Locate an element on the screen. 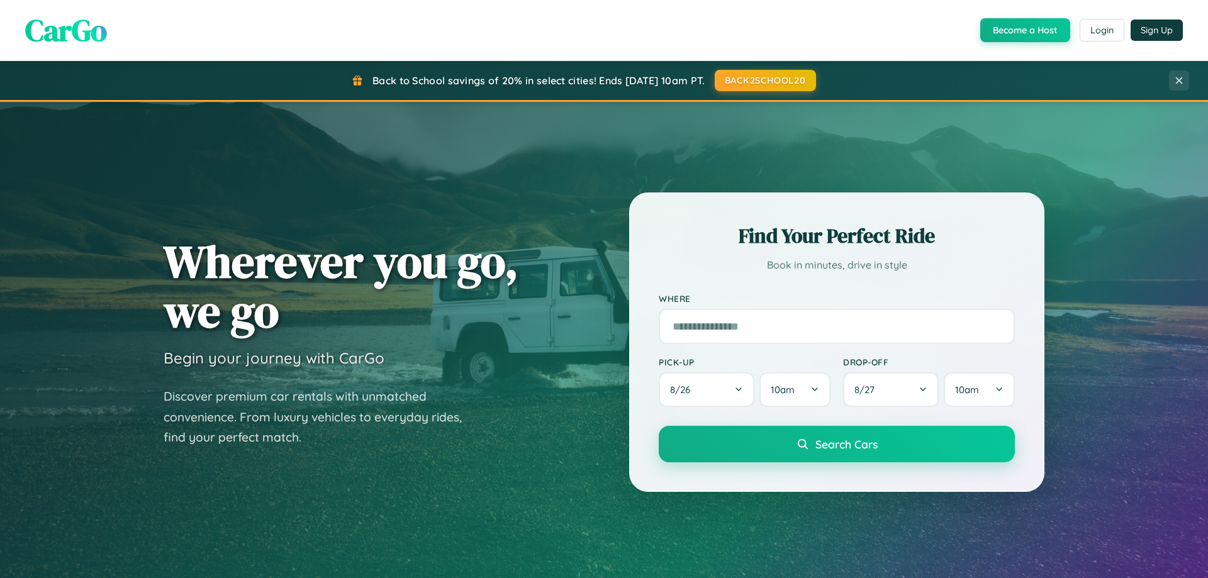  span: 8 / 26 is located at coordinates (683, 389).